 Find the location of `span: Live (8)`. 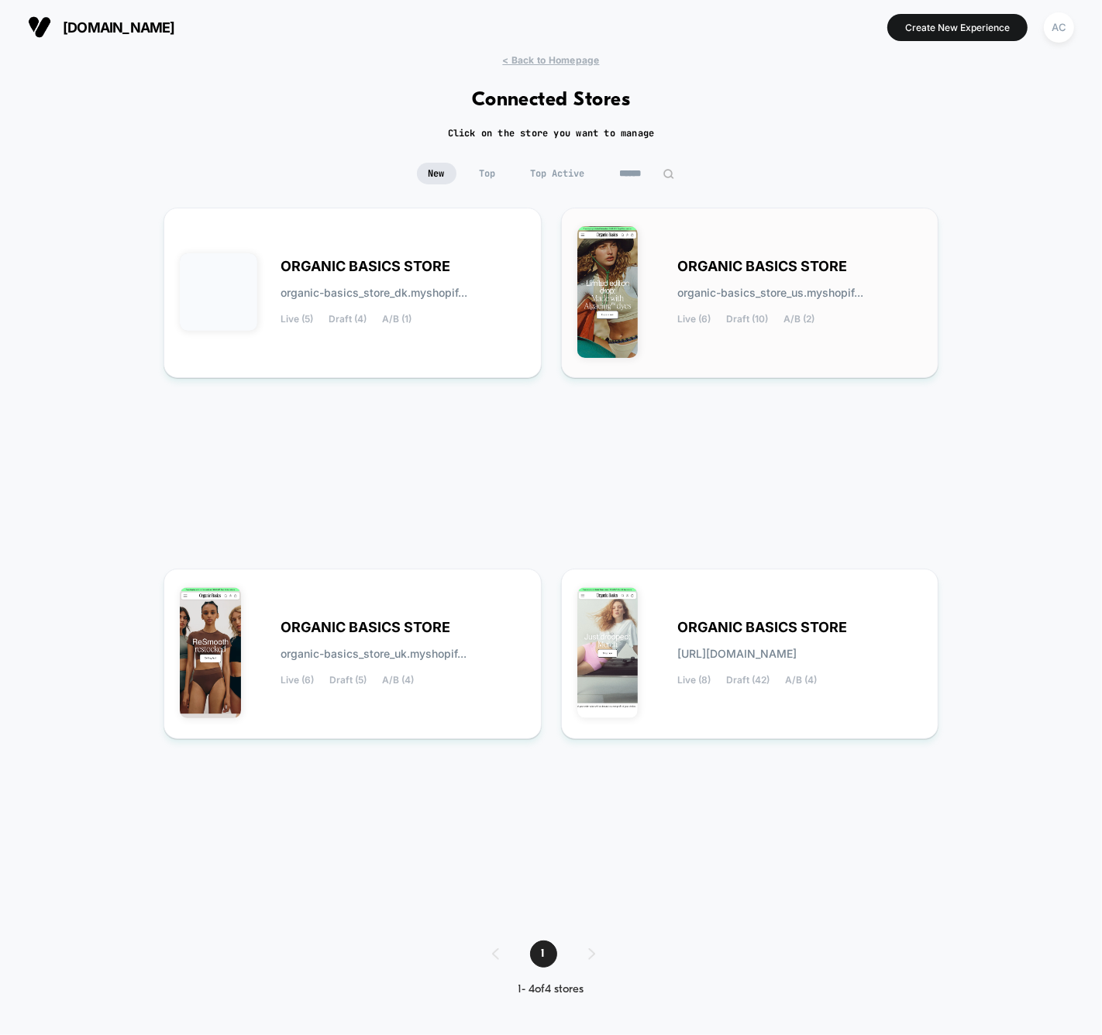

span: Live (8) is located at coordinates (694, 680).